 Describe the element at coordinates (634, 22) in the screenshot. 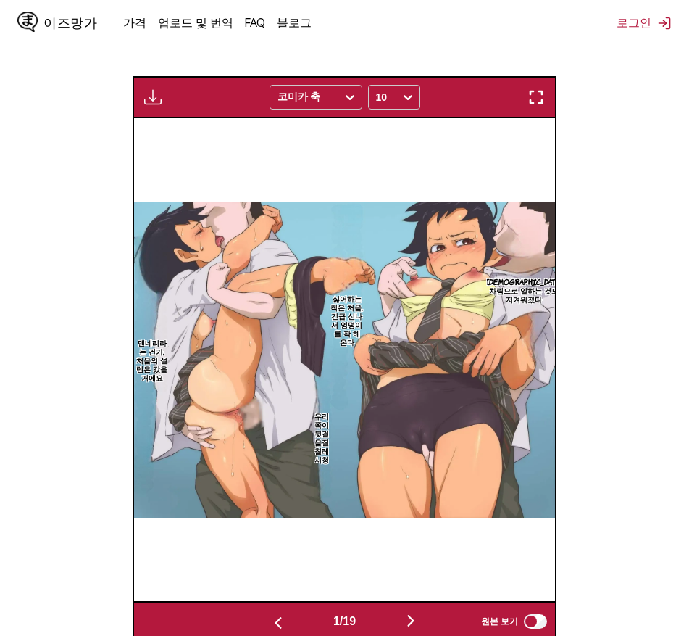

I see `font: 로그인` at that location.